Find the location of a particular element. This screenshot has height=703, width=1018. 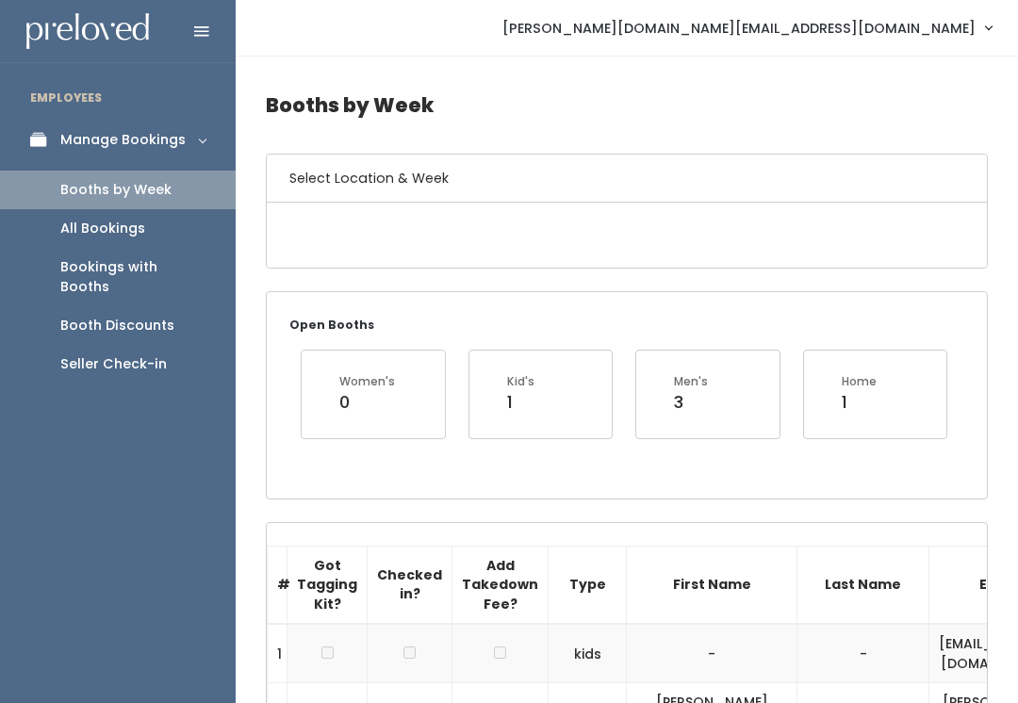

th: Type is located at coordinates (587, 585).